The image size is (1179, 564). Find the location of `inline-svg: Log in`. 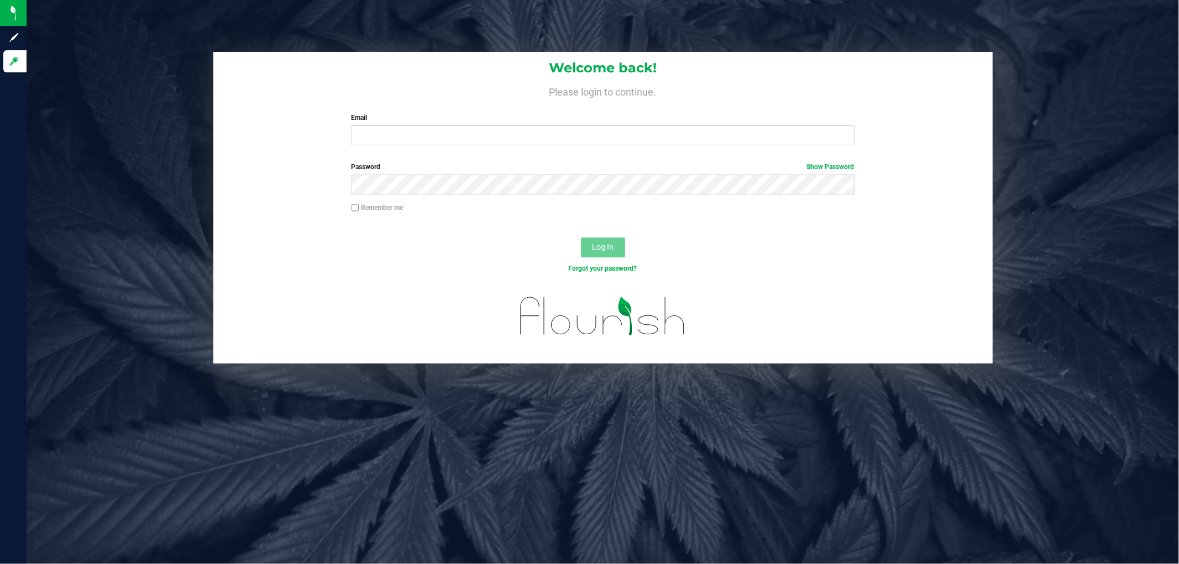

inline-svg: Log in is located at coordinates (14, 61).